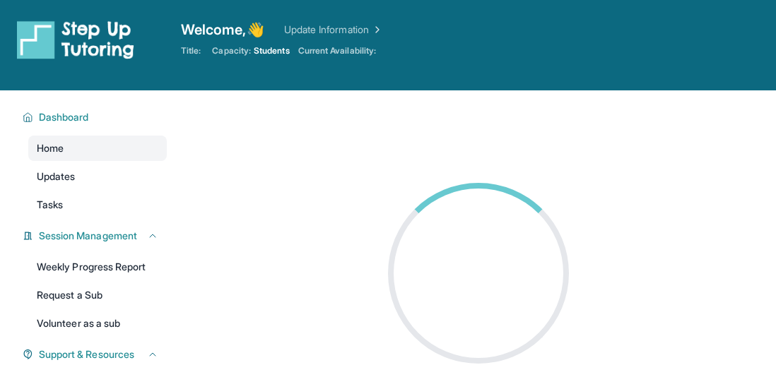  What do you see at coordinates (98, 295) in the screenshot?
I see `a: Request a Sub` at bounding box center [98, 295].